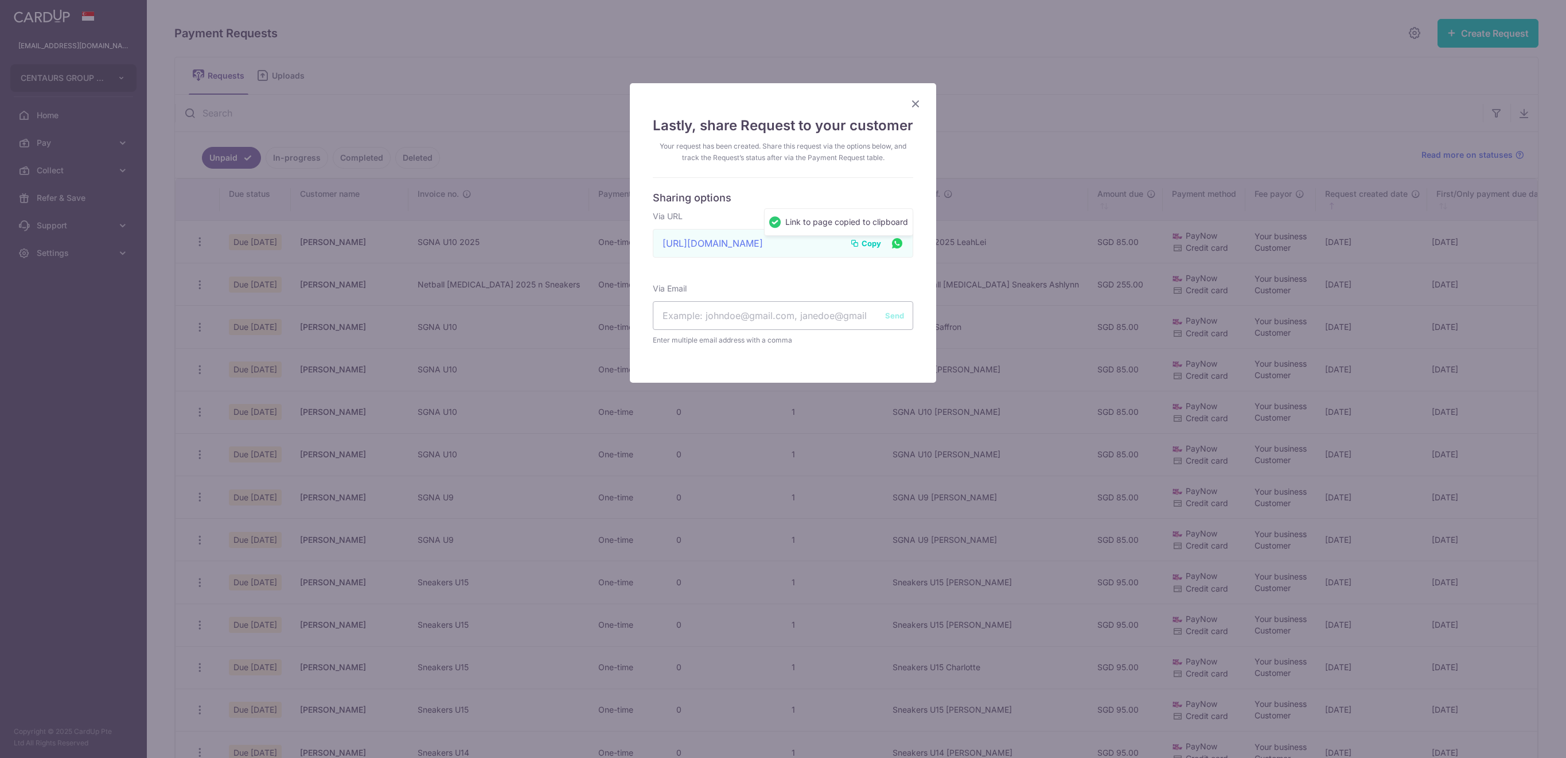 The image size is (1566, 758). I want to click on h4: Lastly, share Request to your customer, so click(783, 126).